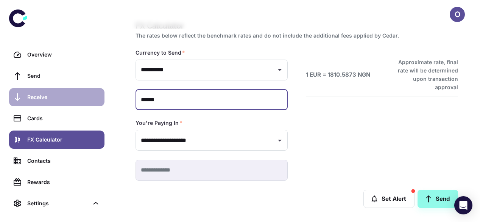 Image resolution: width=480 pixels, height=222 pixels. I want to click on label: Currency to Send, so click(160, 53).